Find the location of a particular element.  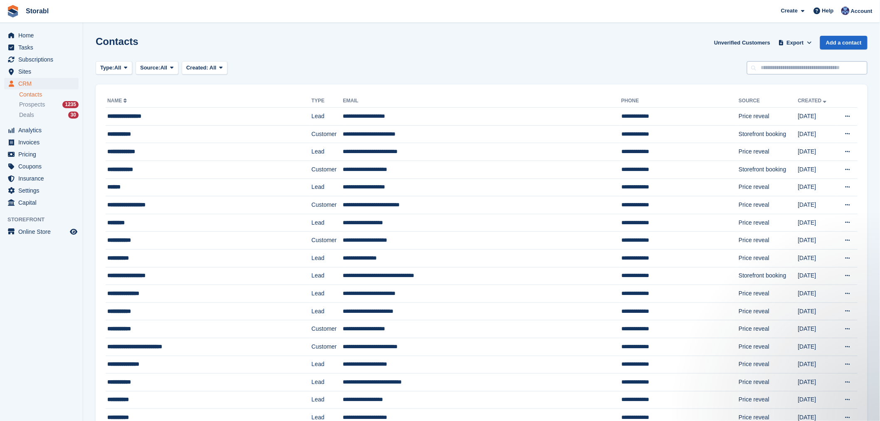

span: Type: is located at coordinates (107, 68).